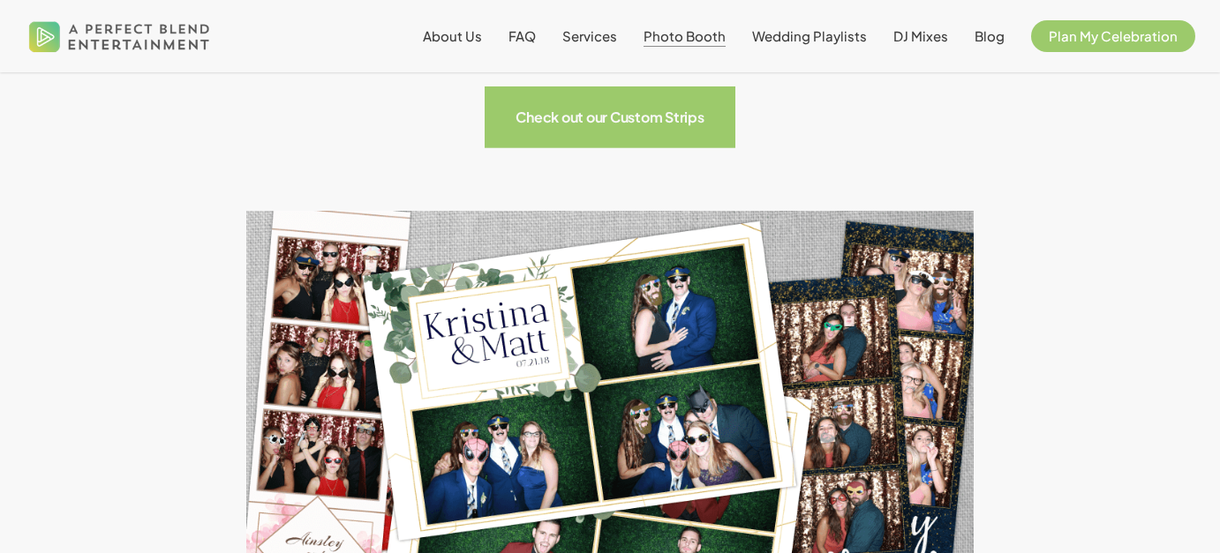 The image size is (1220, 553). What do you see at coordinates (119, 36) in the screenshot?
I see `img: A Perfect Blend Entertainment` at bounding box center [119, 36].